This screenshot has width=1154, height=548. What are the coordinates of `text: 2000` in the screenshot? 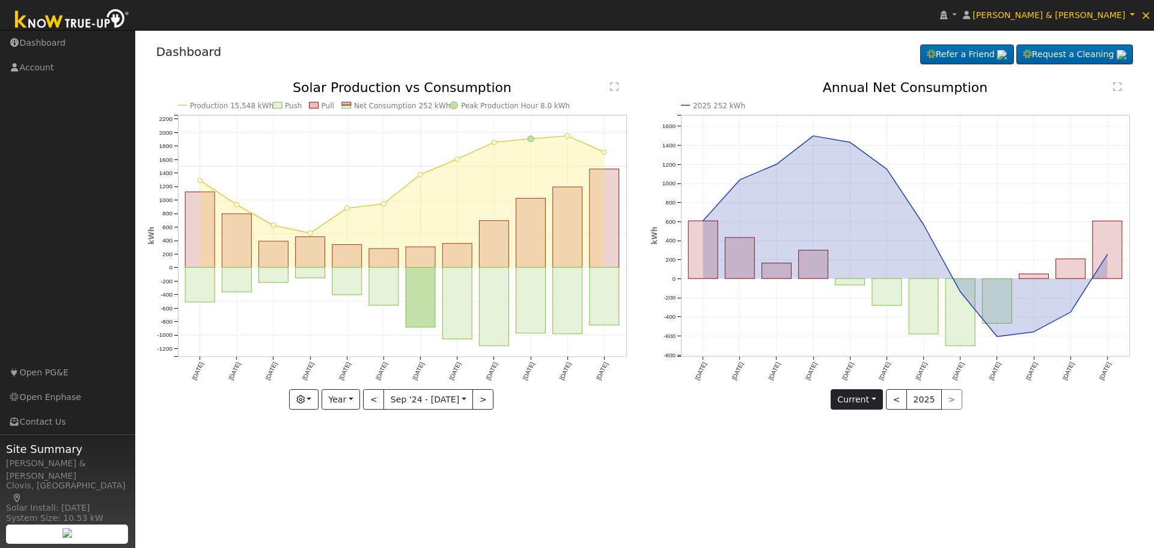 It's located at (165, 132).